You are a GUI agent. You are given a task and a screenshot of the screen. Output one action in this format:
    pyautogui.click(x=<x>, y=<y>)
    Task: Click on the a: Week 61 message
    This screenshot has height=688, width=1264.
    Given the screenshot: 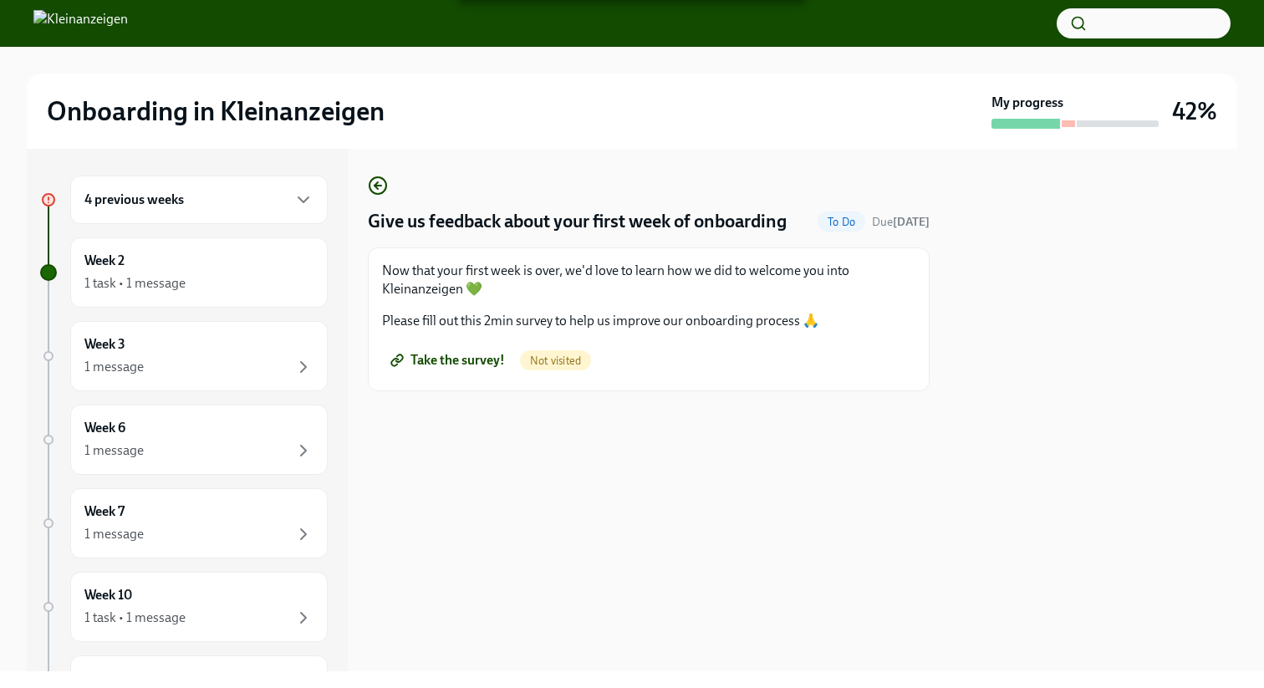 What is the action you would take?
    pyautogui.click(x=184, y=440)
    